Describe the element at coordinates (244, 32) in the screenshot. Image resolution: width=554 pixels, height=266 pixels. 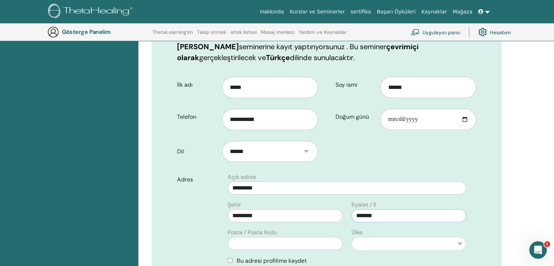
I see `font: istek listesi` at that location.